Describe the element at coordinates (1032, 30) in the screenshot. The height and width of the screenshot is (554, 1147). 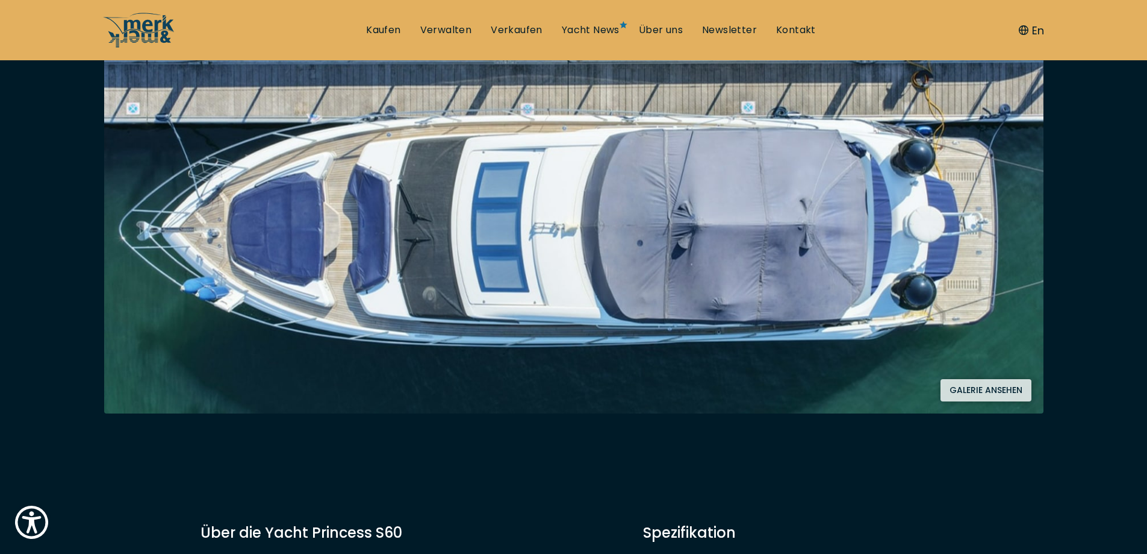
I see `button: En` at that location.